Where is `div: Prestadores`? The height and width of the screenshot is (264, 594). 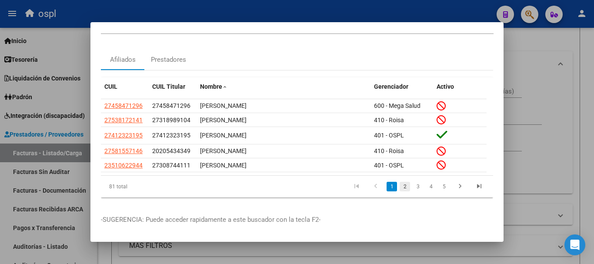 div: Prestadores is located at coordinates (168, 60).